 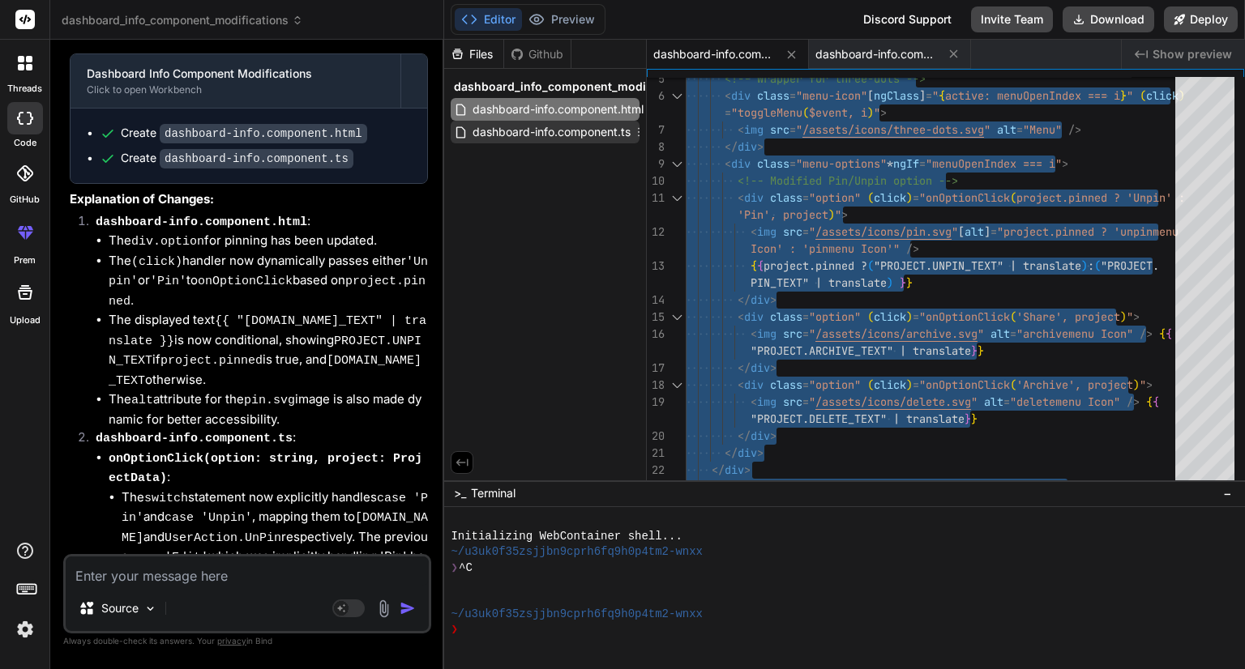 What do you see at coordinates (656, 181) in the screenshot?
I see `div: 10` at bounding box center [656, 181].